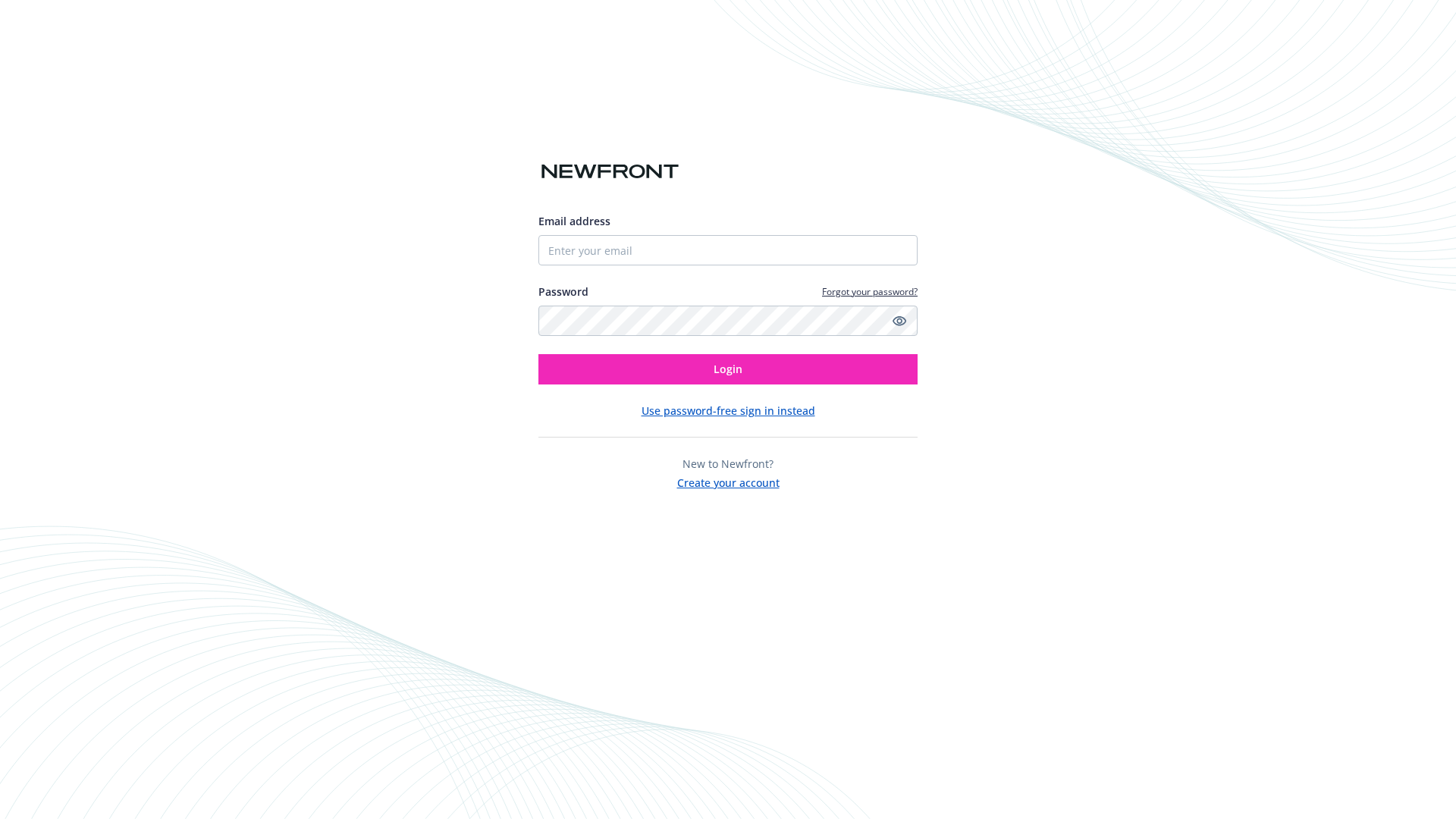 Image resolution: width=1456 pixels, height=819 pixels. Describe the element at coordinates (609, 172) in the screenshot. I see `img: Newfront logo` at that location.